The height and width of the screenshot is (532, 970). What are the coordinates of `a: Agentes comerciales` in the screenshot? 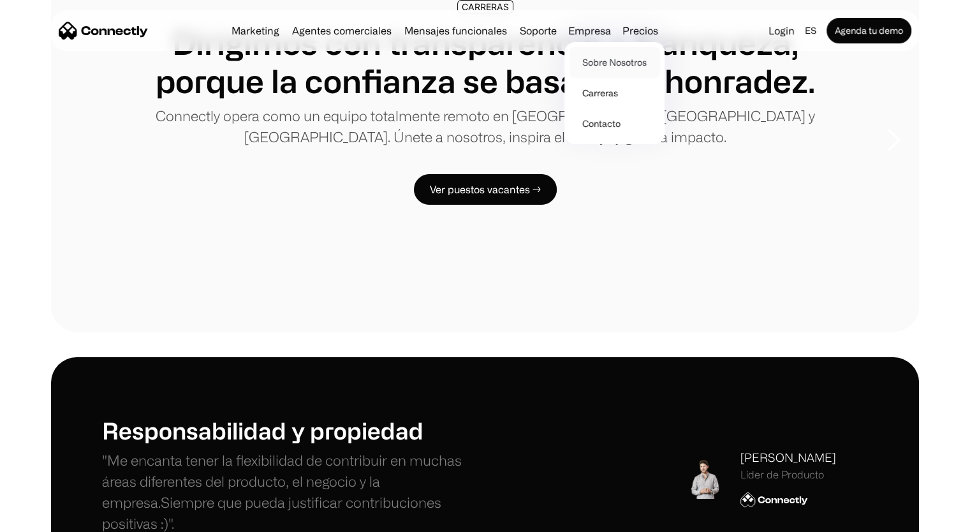 It's located at (342, 31).